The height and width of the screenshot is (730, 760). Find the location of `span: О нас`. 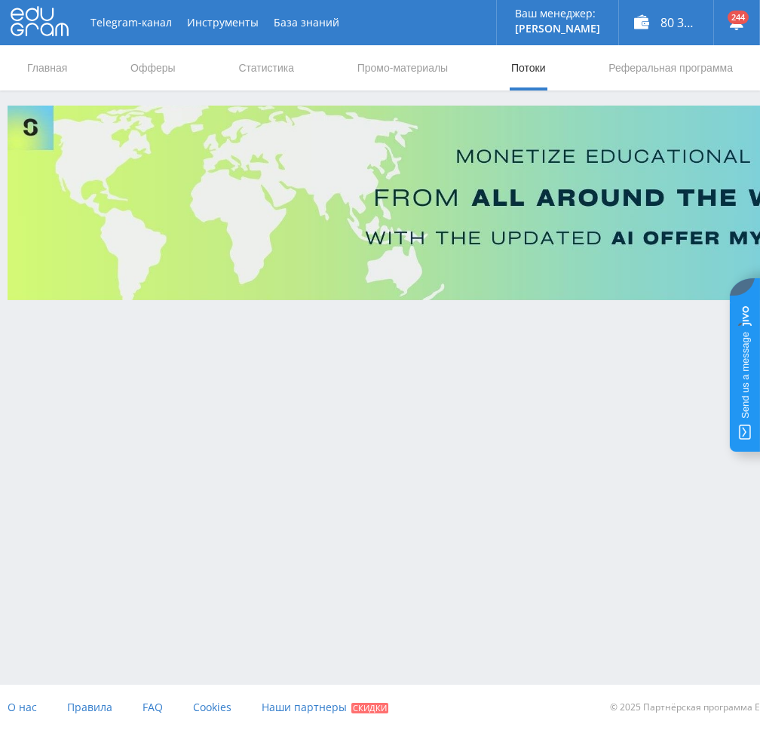

span: О нас is located at coordinates (22, 707).